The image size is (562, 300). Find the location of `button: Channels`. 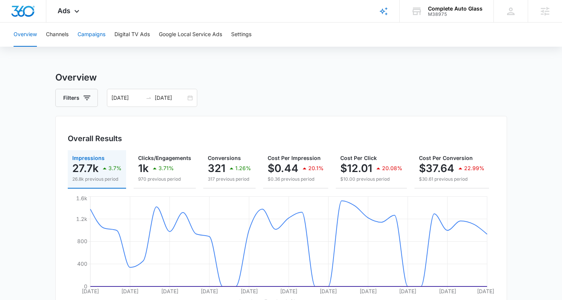

button: Channels is located at coordinates (57, 35).